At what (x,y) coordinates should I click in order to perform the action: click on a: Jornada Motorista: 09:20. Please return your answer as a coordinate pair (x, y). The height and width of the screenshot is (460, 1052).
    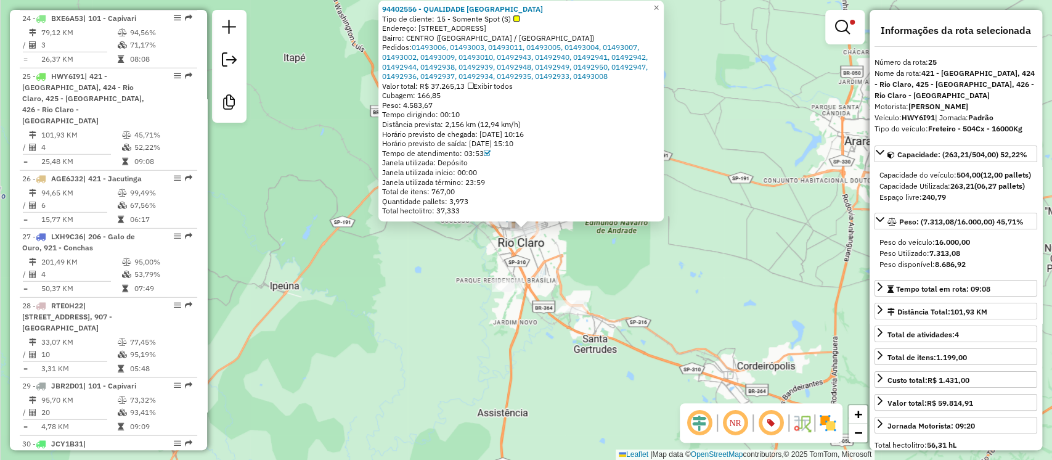
    Looking at the image, I should click on (956, 425).